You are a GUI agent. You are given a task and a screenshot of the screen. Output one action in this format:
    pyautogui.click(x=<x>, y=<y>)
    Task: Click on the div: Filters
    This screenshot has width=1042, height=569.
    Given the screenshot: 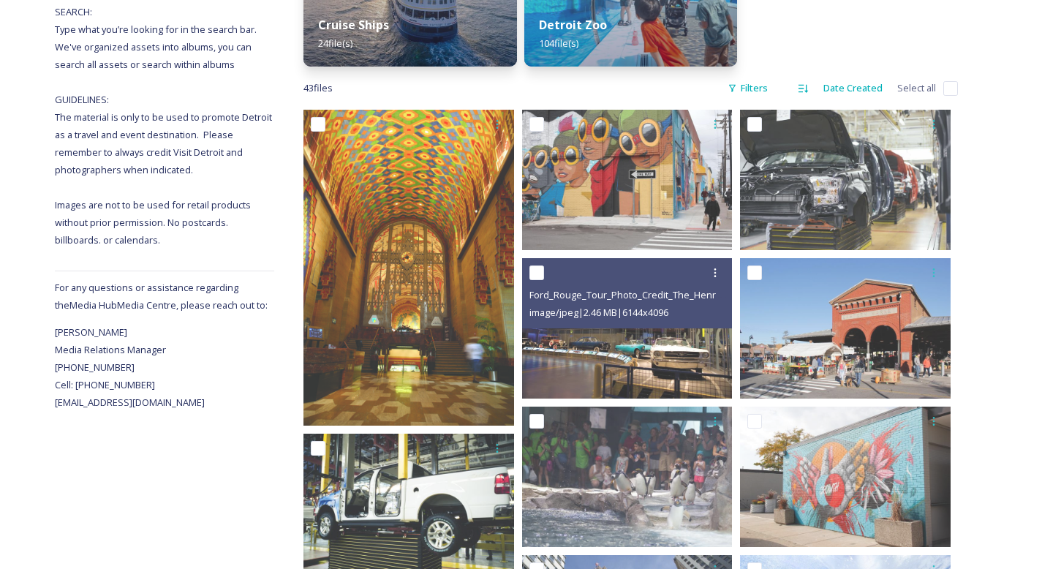 What is the action you would take?
    pyautogui.click(x=747, y=88)
    